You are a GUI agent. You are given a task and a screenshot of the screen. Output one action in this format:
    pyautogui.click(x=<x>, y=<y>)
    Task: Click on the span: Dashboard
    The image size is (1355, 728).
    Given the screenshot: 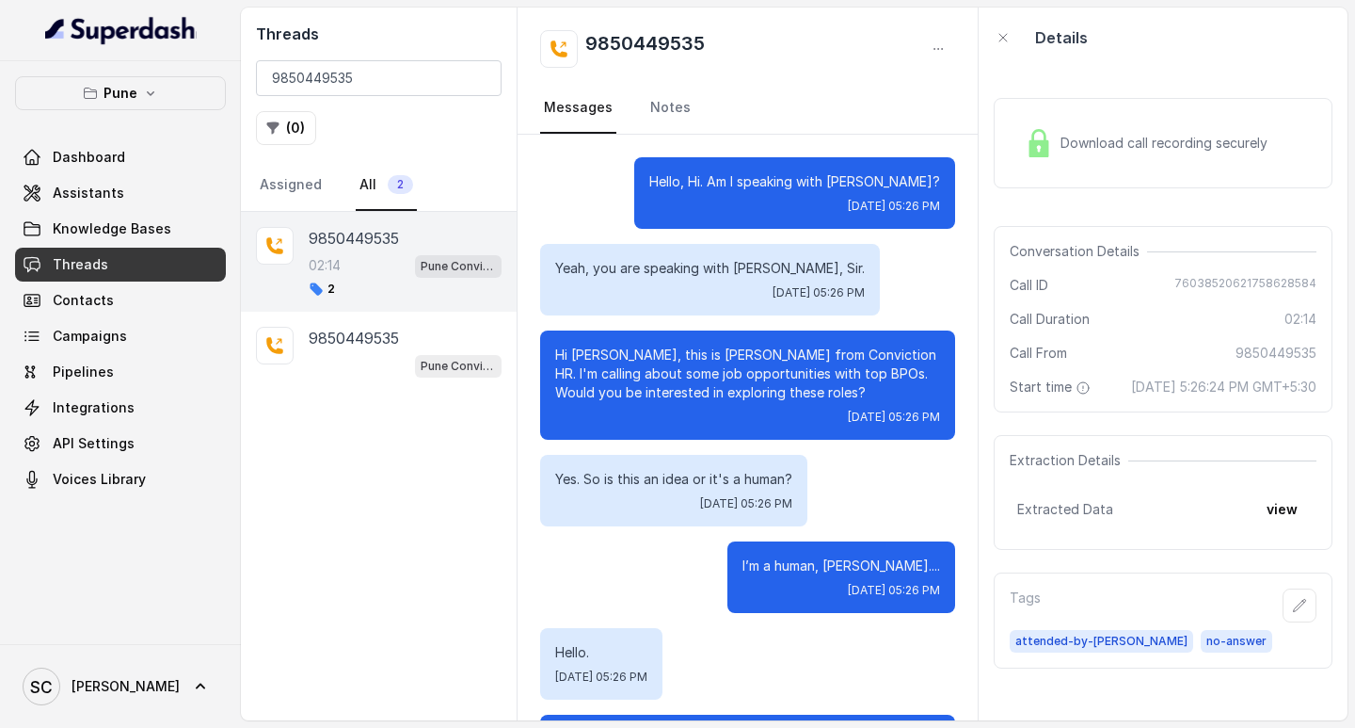 What is the action you would take?
    pyautogui.click(x=88, y=157)
    